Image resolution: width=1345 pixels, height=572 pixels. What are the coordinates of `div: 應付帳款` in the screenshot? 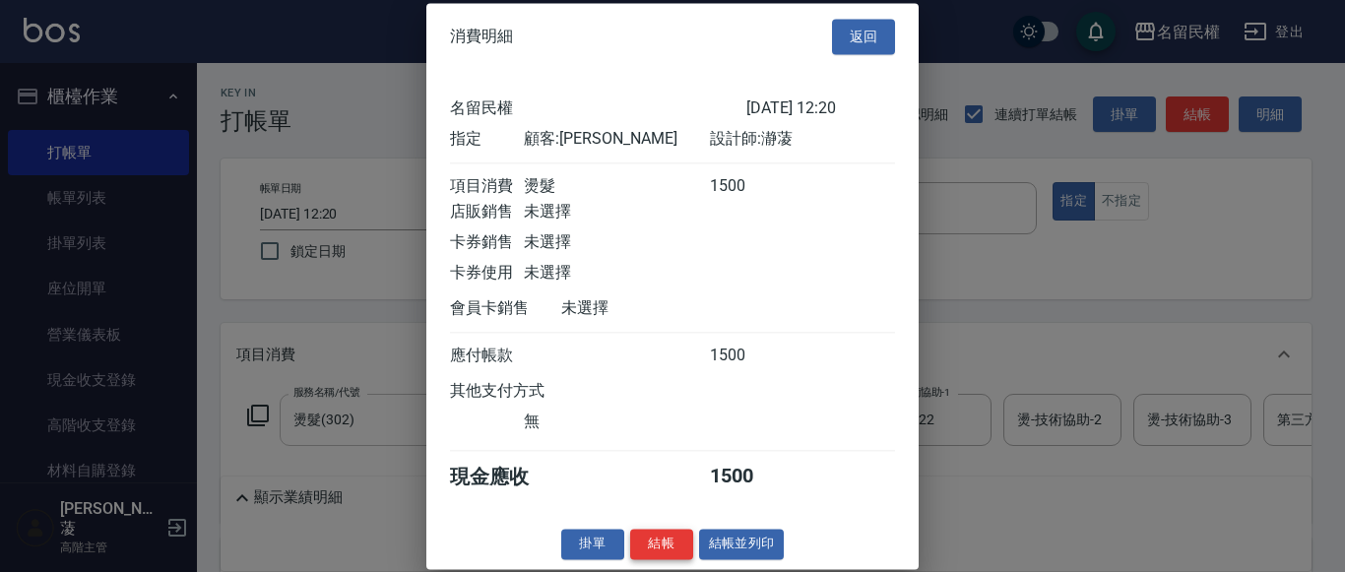 It's located at (486, 355).